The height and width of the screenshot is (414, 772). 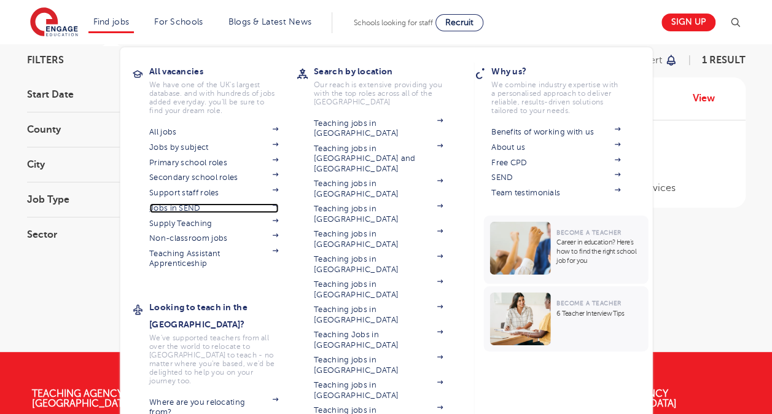 I want to click on a: View, so click(x=708, y=98).